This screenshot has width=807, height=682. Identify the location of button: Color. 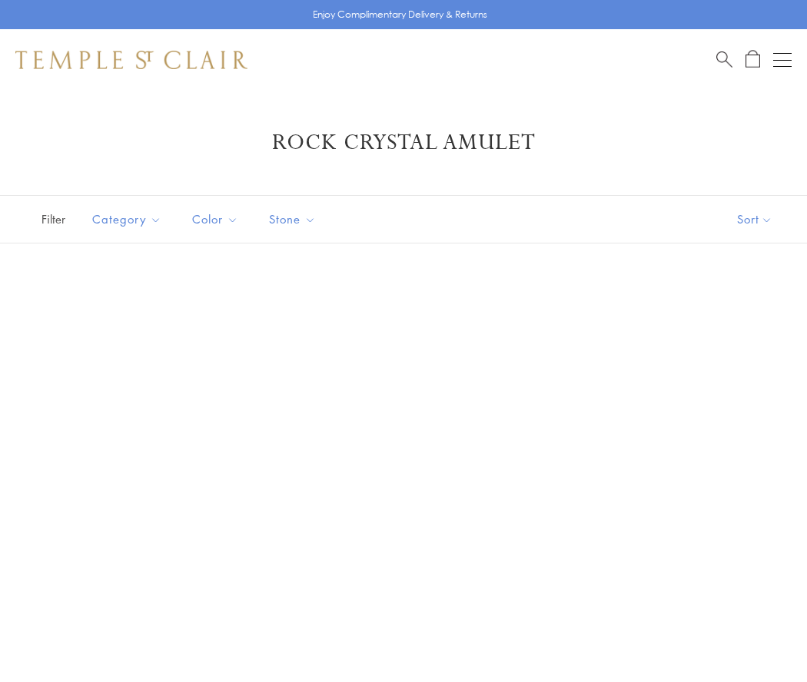
(215, 219).